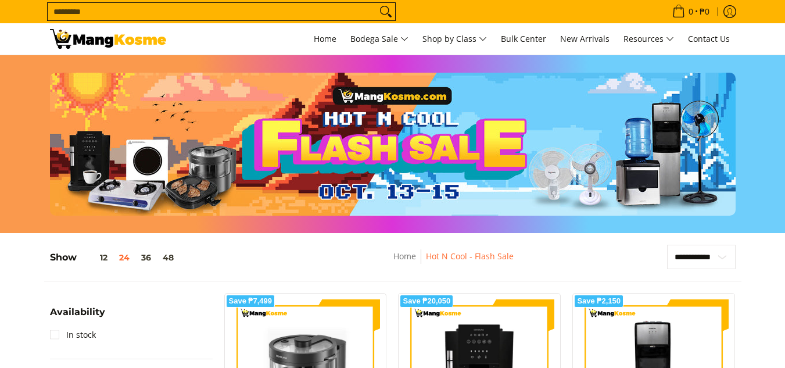 The width and height of the screenshot is (785, 368). I want to click on span: ₱0, so click(704, 12).